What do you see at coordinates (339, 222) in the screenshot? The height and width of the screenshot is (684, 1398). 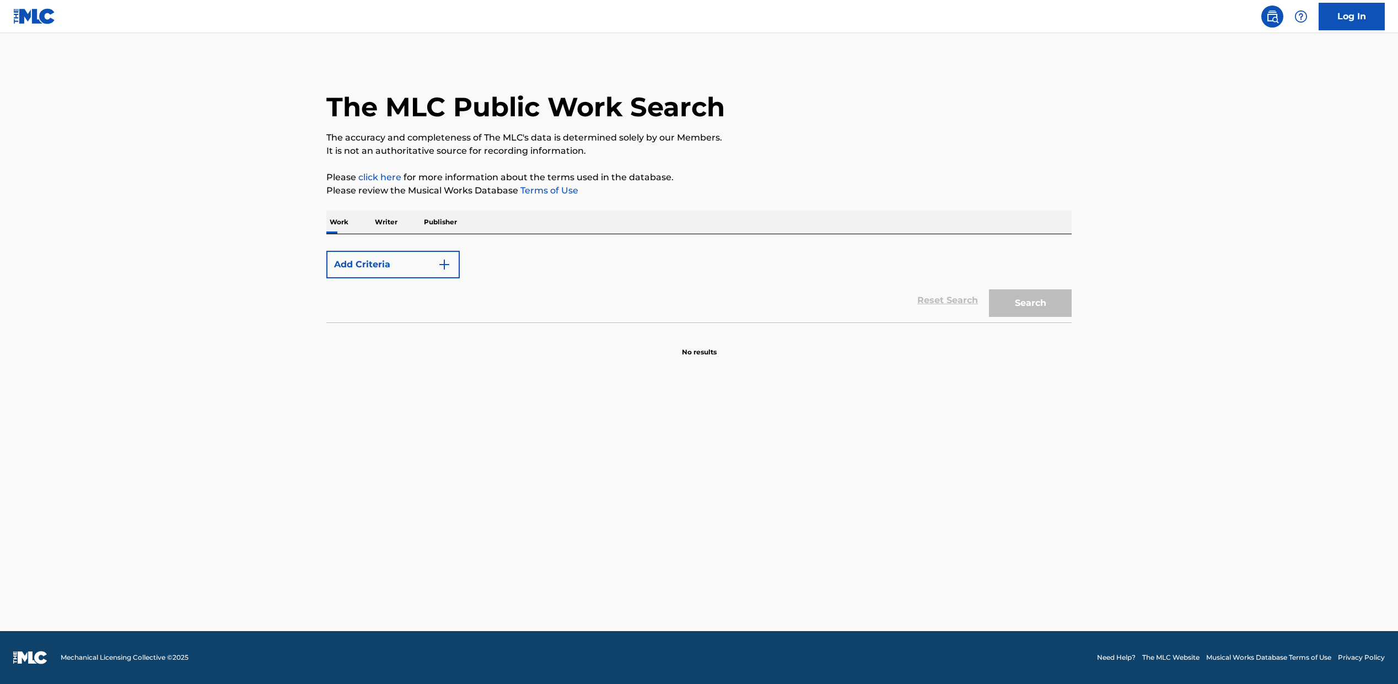 I see `p: Work` at bounding box center [339, 222].